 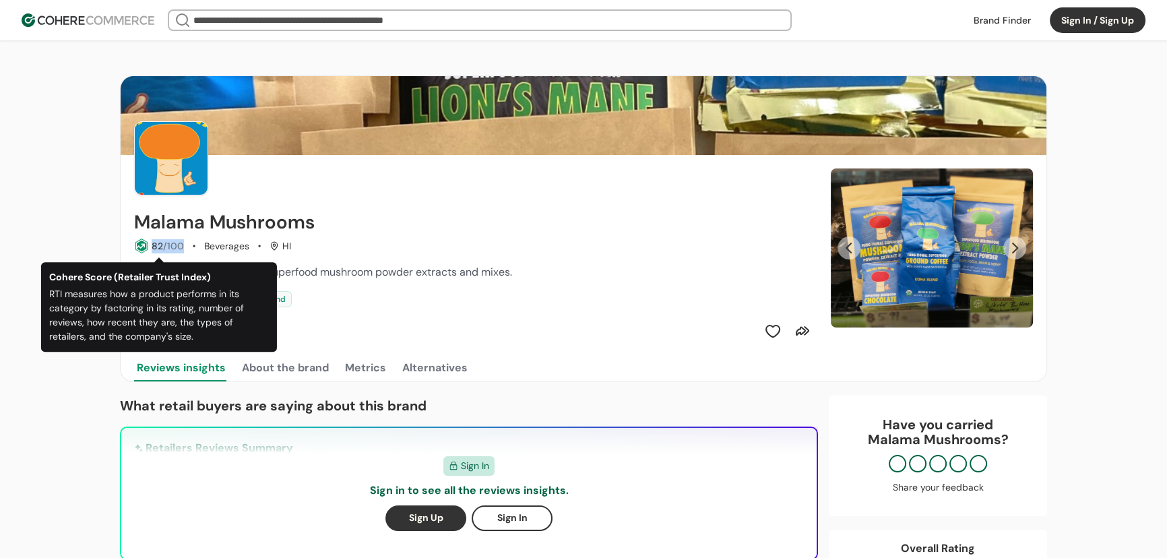 What do you see at coordinates (1098, 20) in the screenshot?
I see `button: Sign In / Sign Up` at bounding box center [1098, 20].